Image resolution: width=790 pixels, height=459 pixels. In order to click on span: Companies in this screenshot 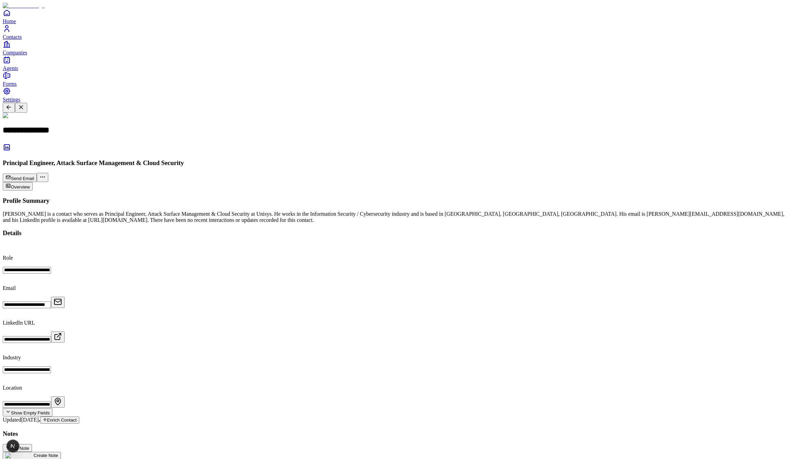, I will do `click(15, 52)`.